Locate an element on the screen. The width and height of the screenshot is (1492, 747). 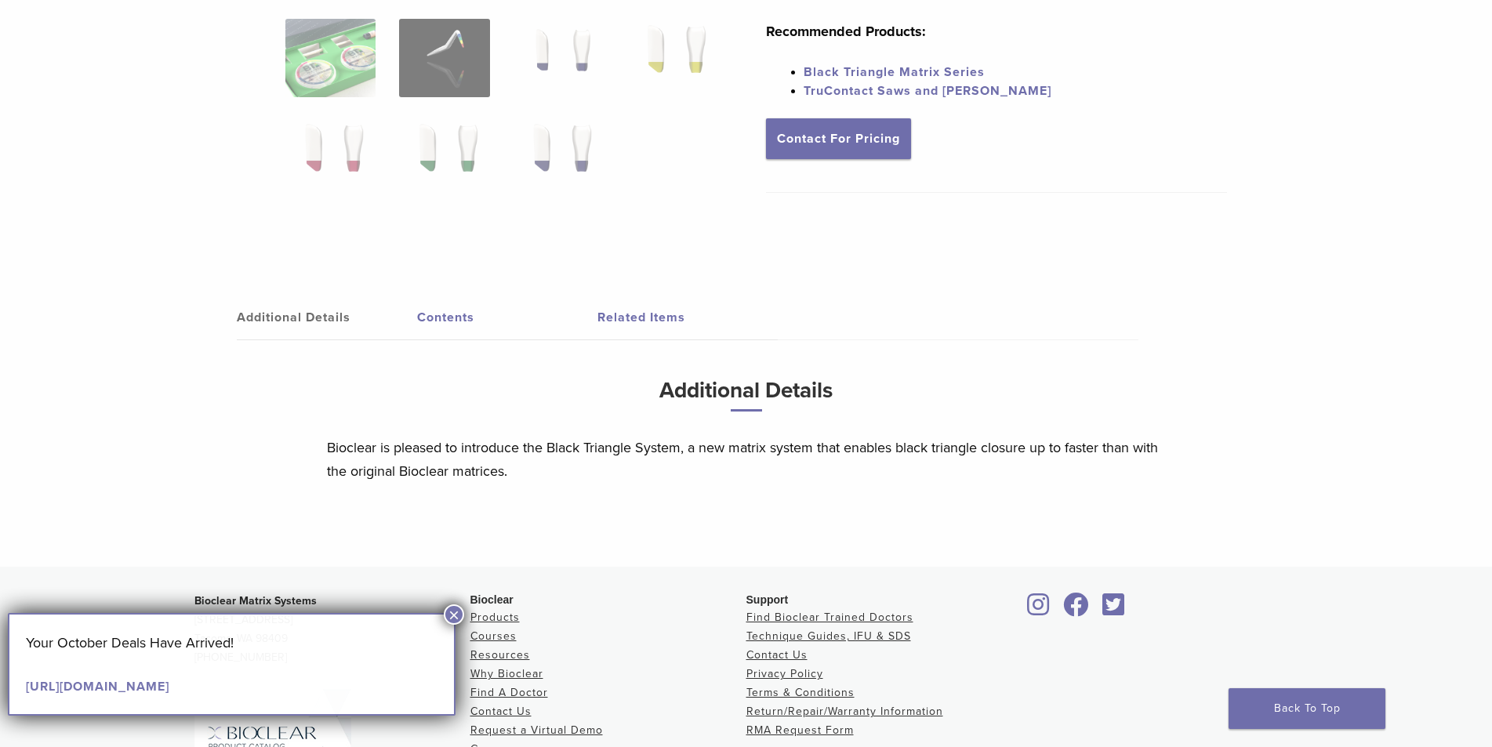
img: Black Triangle (BT) Kit - Image 10 is located at coordinates (444, 157).